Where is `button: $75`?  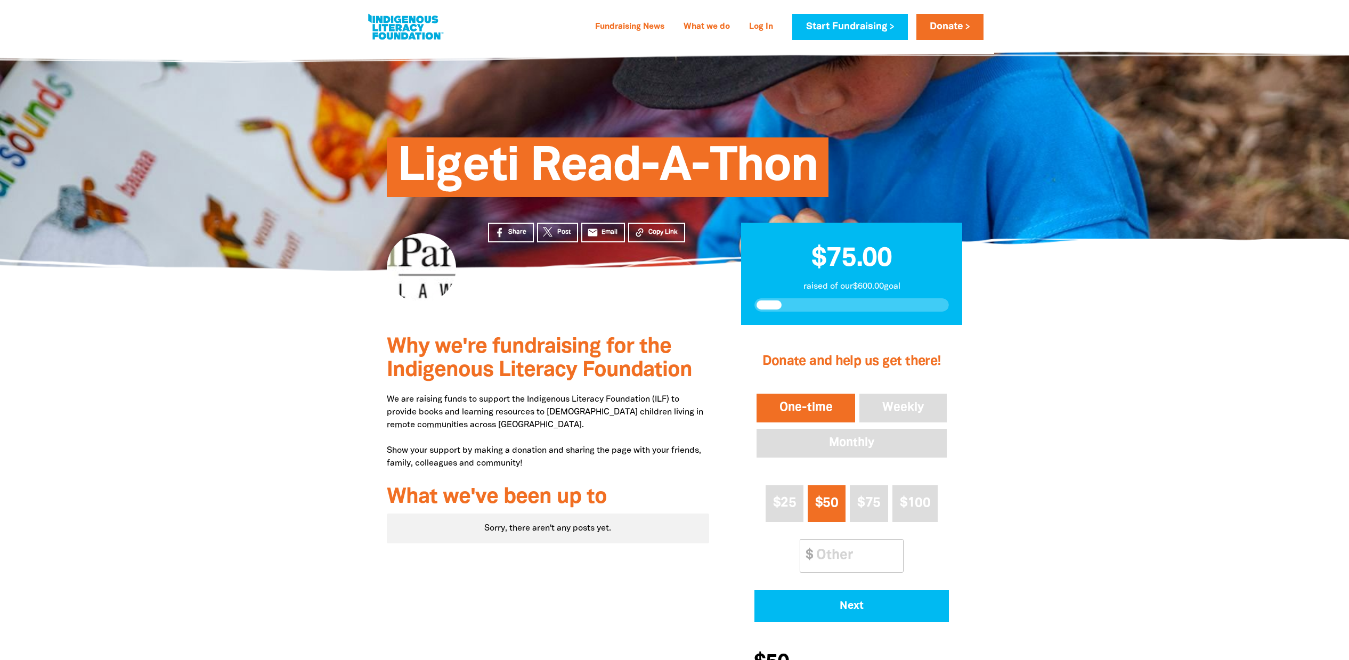 button: $75 is located at coordinates (868, 503).